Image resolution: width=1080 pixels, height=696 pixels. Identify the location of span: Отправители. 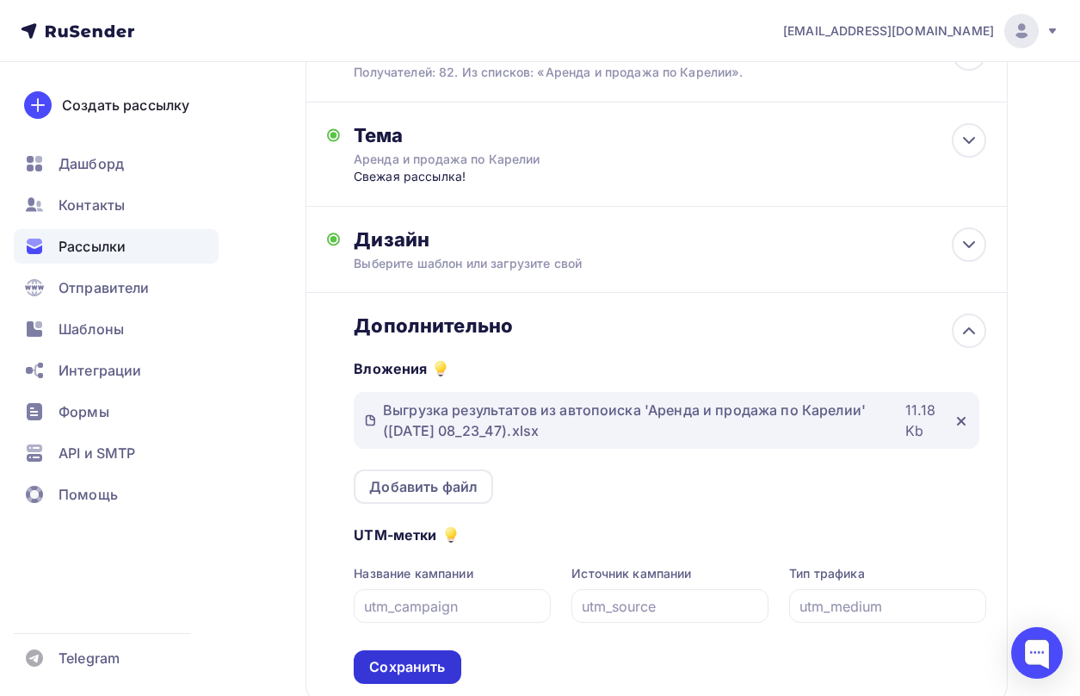
(104, 288).